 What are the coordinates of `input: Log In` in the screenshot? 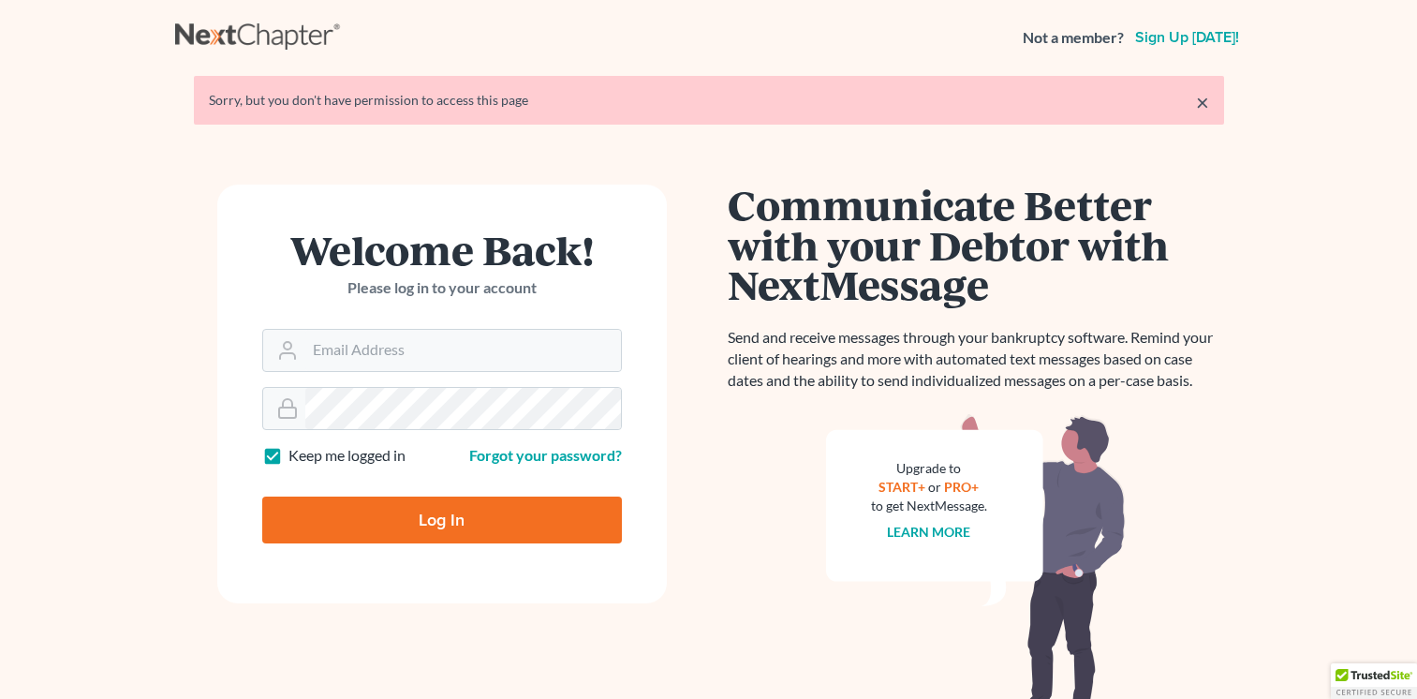 It's located at (442, 520).